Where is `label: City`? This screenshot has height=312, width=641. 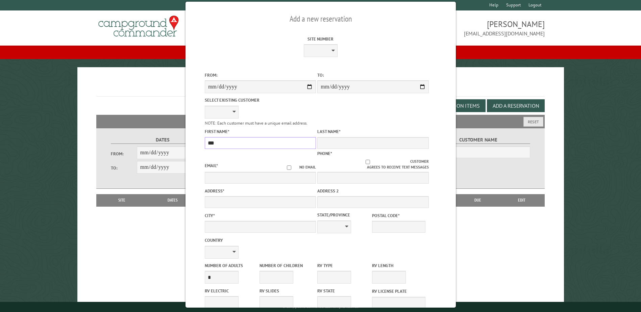
label: City is located at coordinates (260, 216).